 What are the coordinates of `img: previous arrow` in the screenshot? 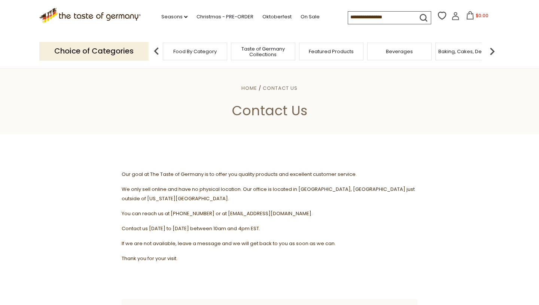 It's located at (157, 51).